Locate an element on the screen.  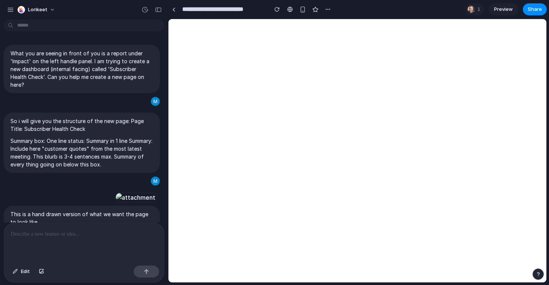
div: 1 is located at coordinates (475, 9).